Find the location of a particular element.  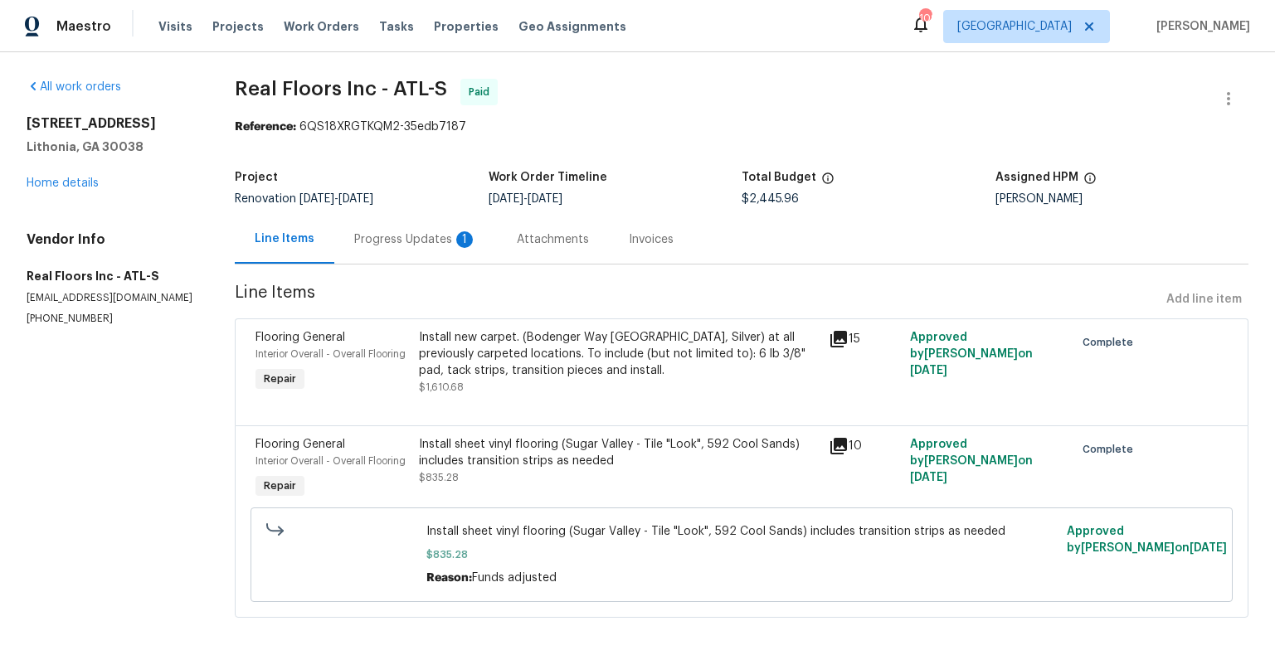

h5: Project is located at coordinates (256, 177).